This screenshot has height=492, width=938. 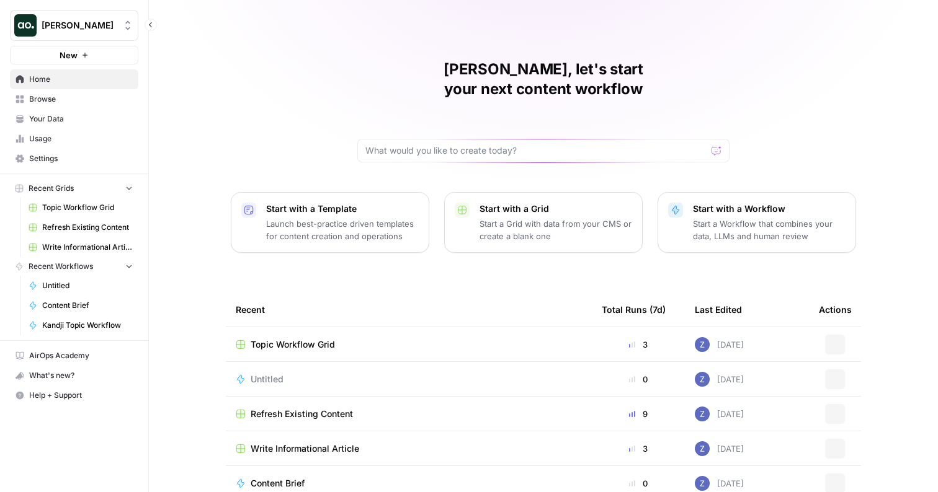 What do you see at coordinates (74, 79) in the screenshot?
I see `a: Home` at bounding box center [74, 79].